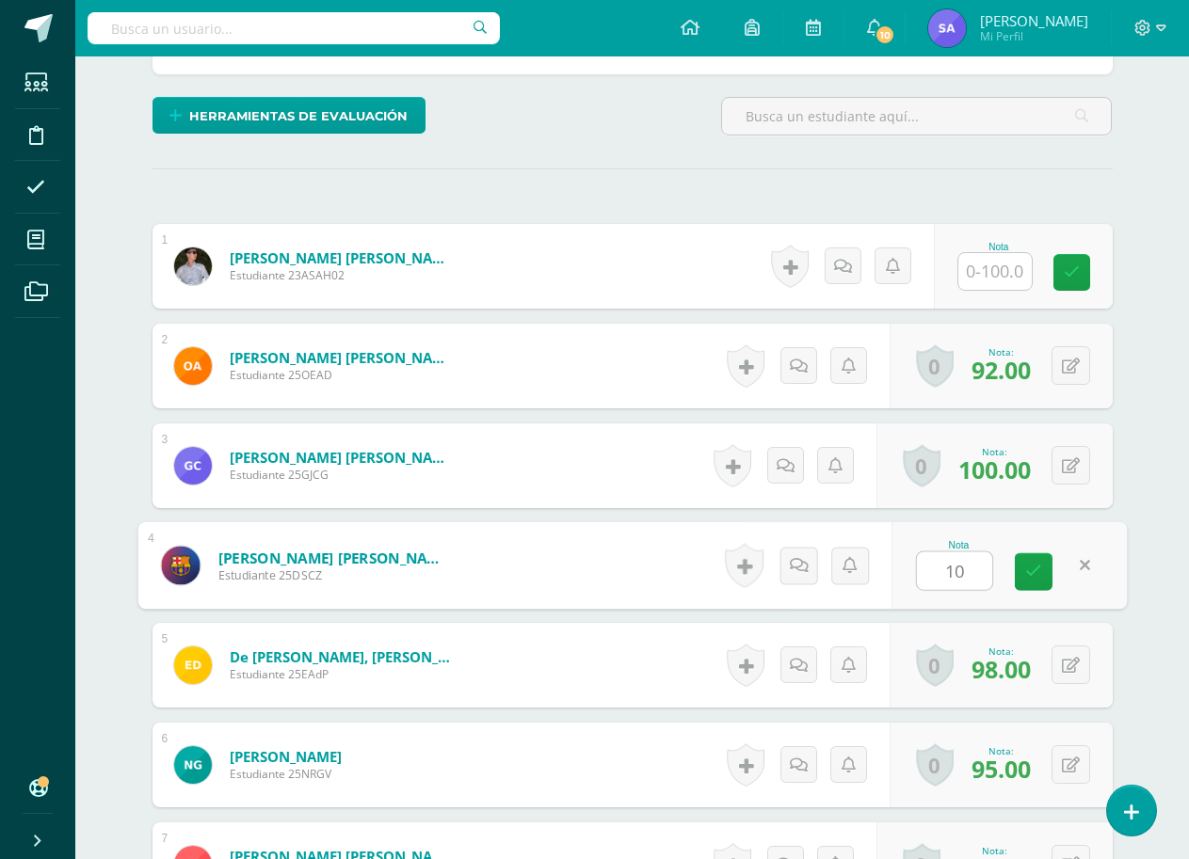 The width and height of the screenshot is (1189, 859). I want to click on img: e13c725d1f66a19cb499bd52eb79269c.png, so click(947, 28).